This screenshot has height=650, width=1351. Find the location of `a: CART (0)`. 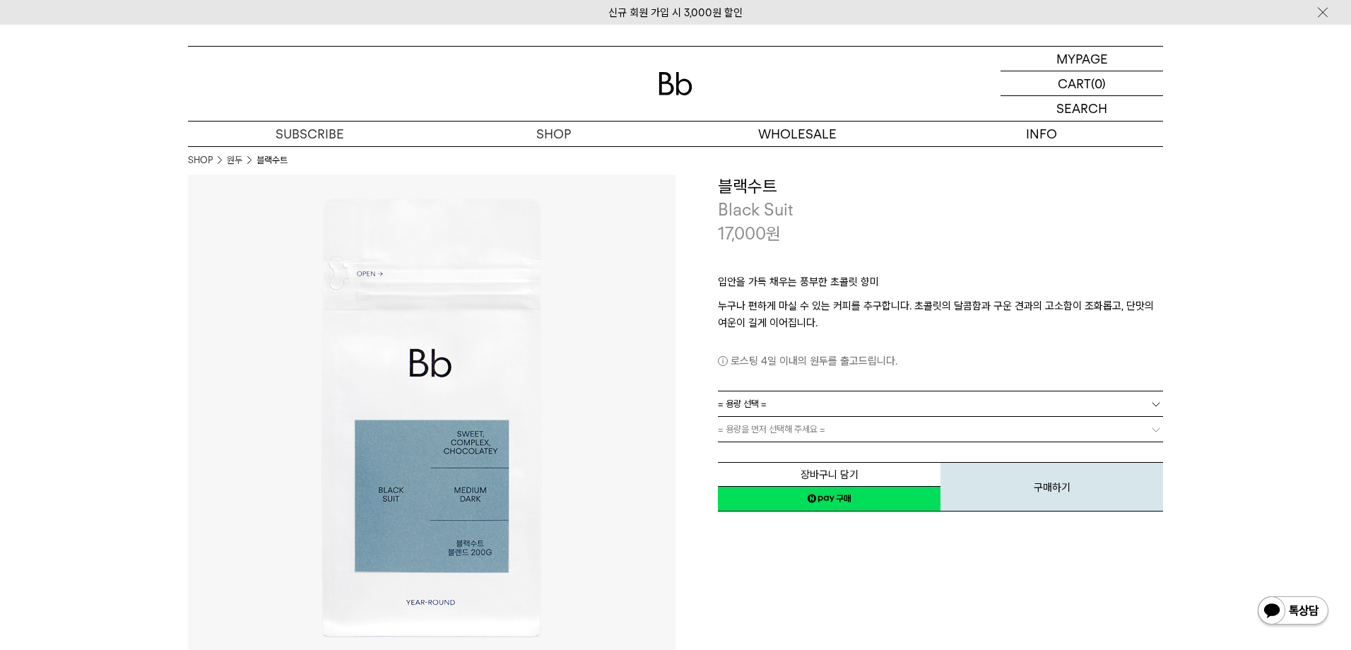

a: CART (0) is located at coordinates (1082, 83).